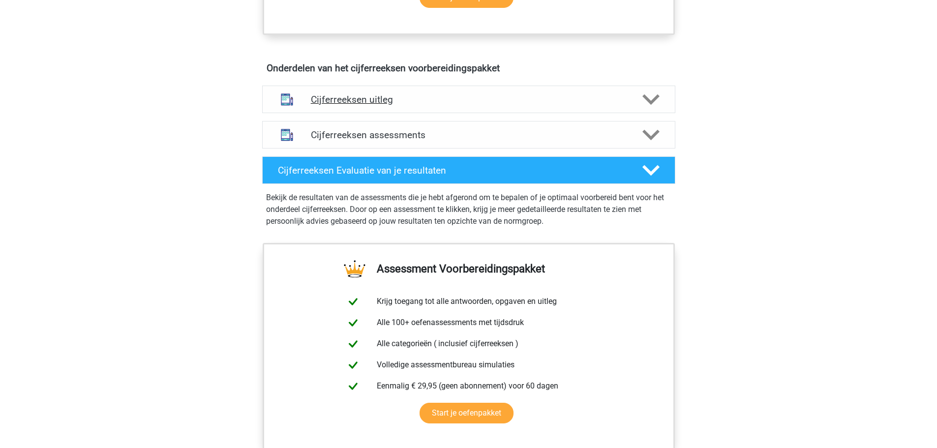  Describe the element at coordinates (287, 135) in the screenshot. I see `img: cijferreeksen assessments` at that location.